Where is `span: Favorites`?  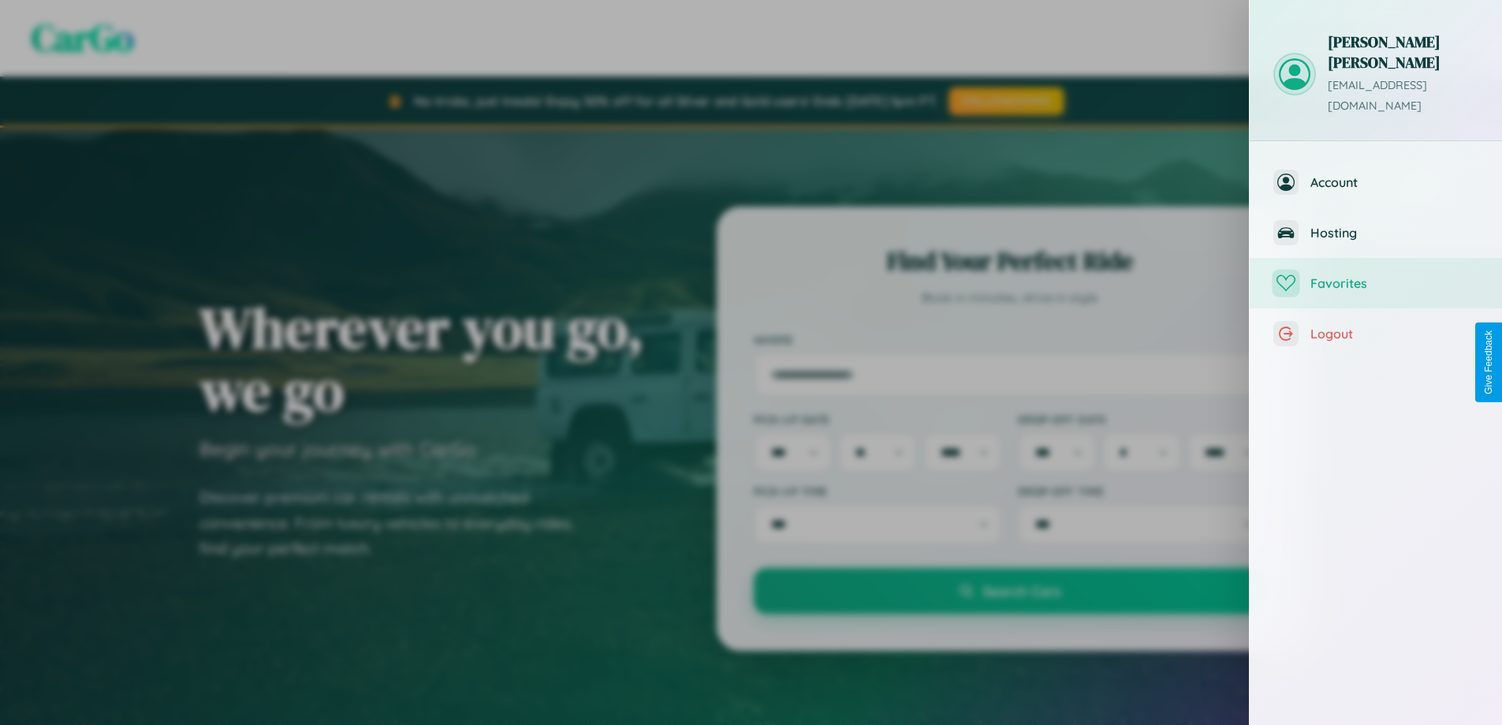 span: Favorites is located at coordinates (1394, 283).